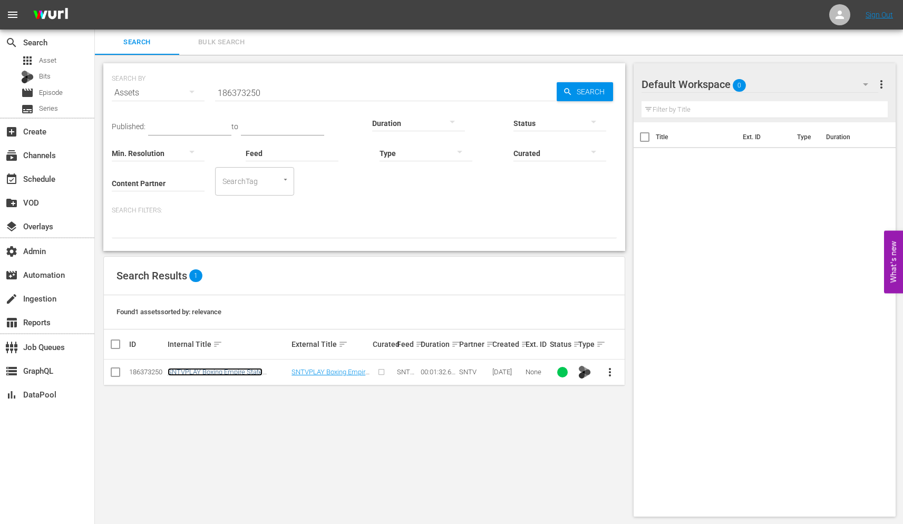  What do you see at coordinates (12, 203) in the screenshot?
I see `span: VOD` at bounding box center [12, 203].